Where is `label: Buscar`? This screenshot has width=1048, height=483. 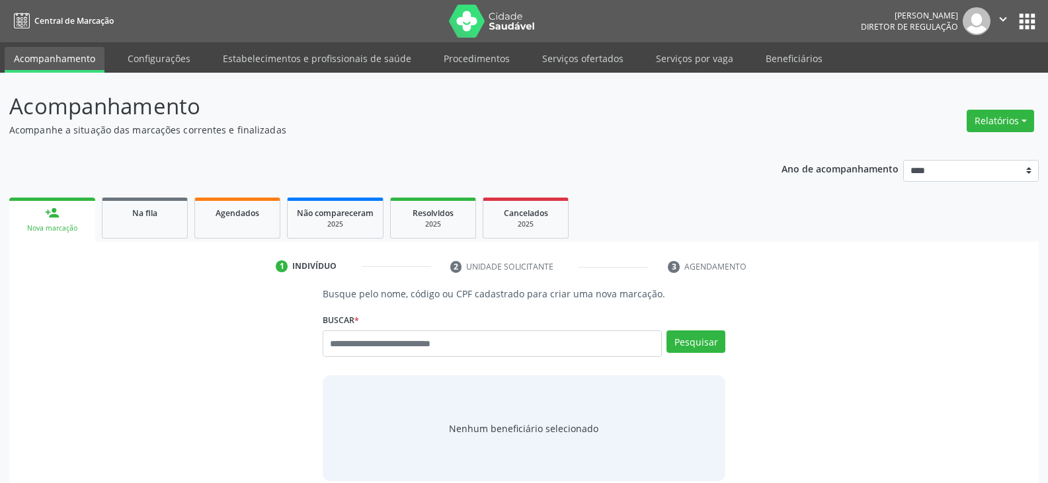 label: Buscar is located at coordinates (341, 320).